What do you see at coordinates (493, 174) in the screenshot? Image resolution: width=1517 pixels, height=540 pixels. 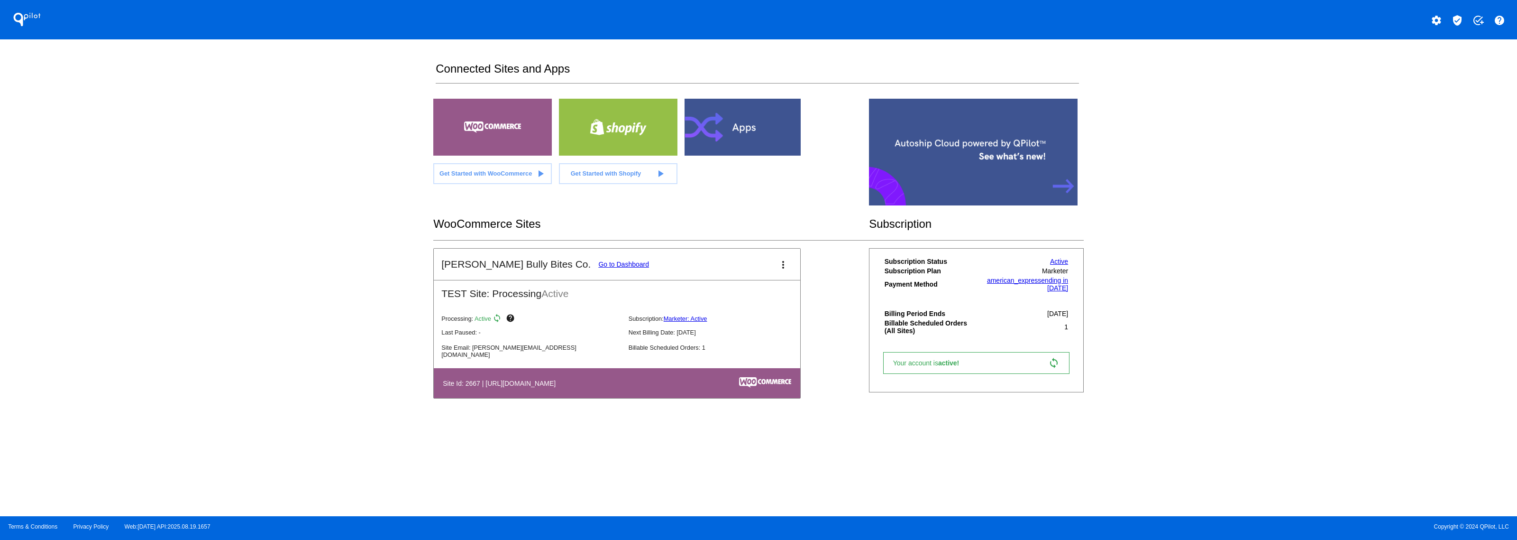 I see `a: Get Started with WooCommerce` at bounding box center [493, 174].